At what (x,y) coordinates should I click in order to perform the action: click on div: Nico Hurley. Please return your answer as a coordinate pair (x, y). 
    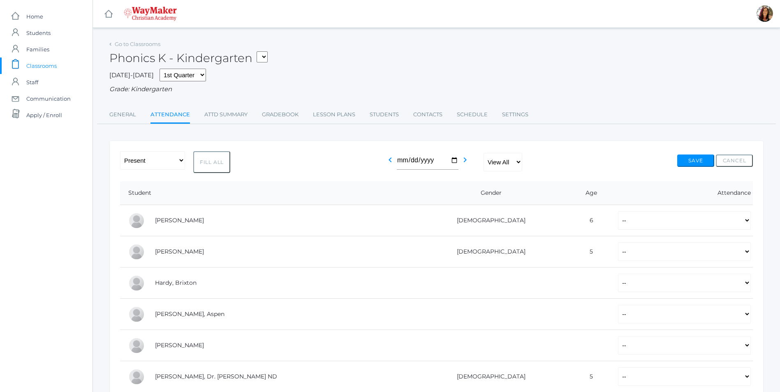
    Looking at the image, I should click on (137, 346).